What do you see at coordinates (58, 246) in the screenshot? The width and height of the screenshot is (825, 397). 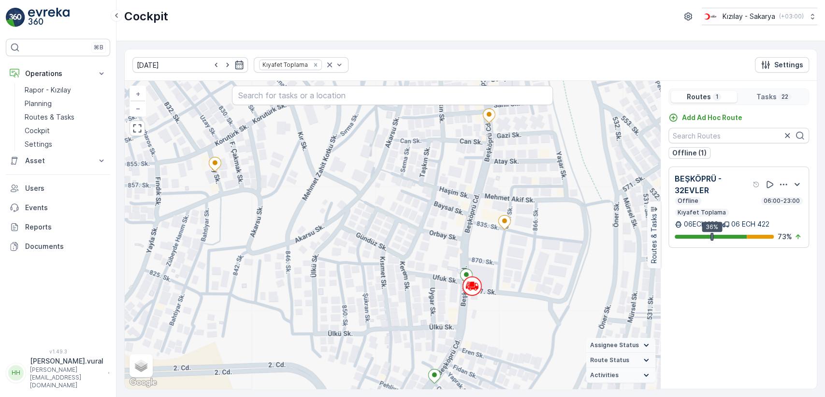 I see `a: Documents` at bounding box center [58, 246].